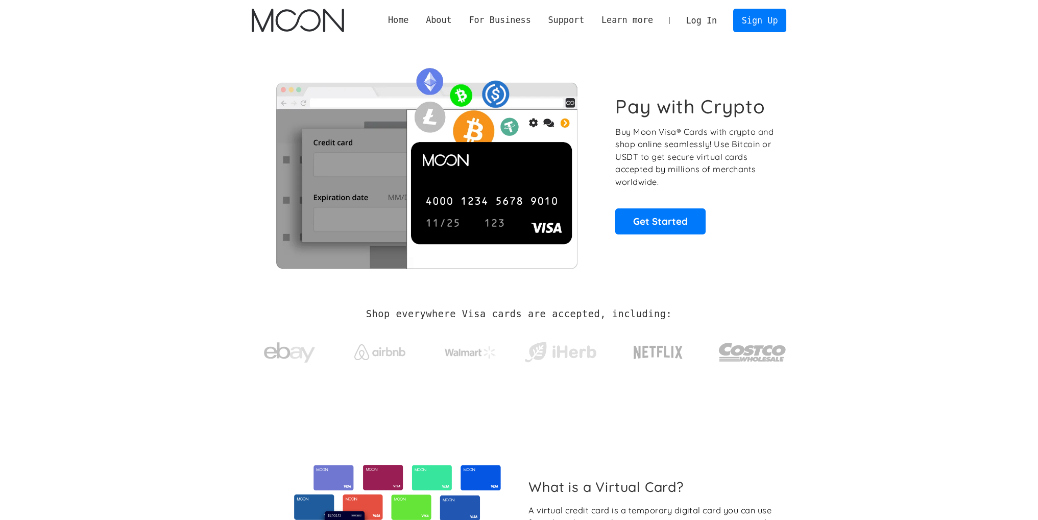  What do you see at coordinates (470, 352) in the screenshot?
I see `img: Walmart` at bounding box center [470, 352].